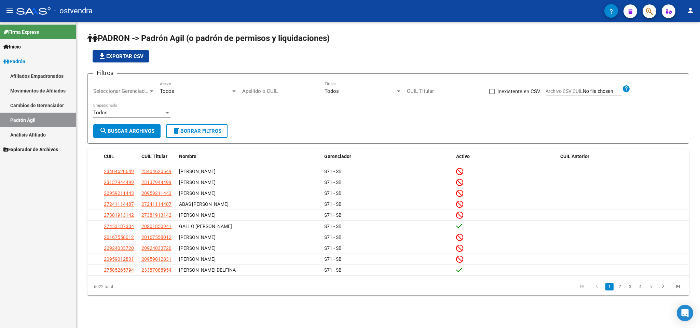  I want to click on a: 4, so click(640, 287).